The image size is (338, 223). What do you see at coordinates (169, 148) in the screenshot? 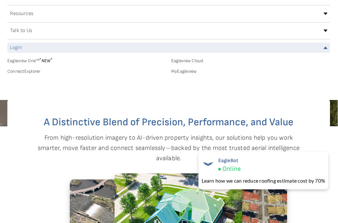
I see `p: From high-resolution imagery to AI-driven property insights, our solutions help you work smarter,...` at bounding box center [169, 148].